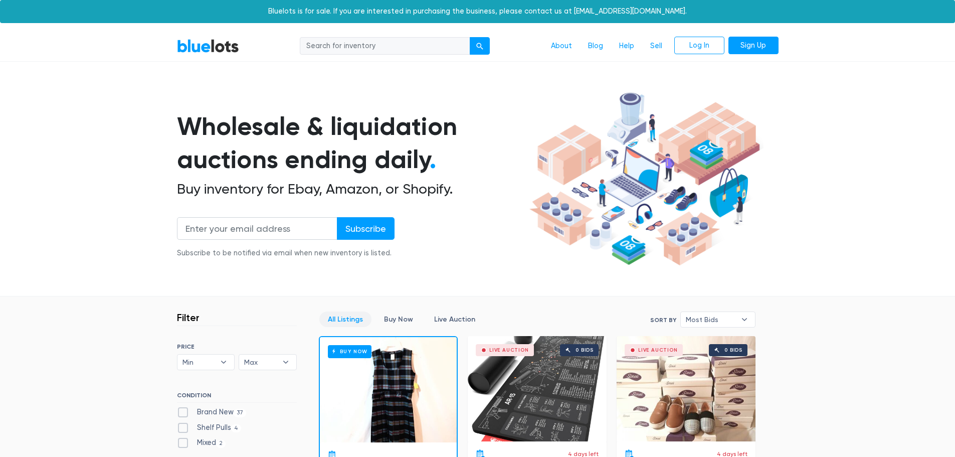  What do you see at coordinates (596, 46) in the screenshot?
I see `a: Blog` at bounding box center [596, 46].